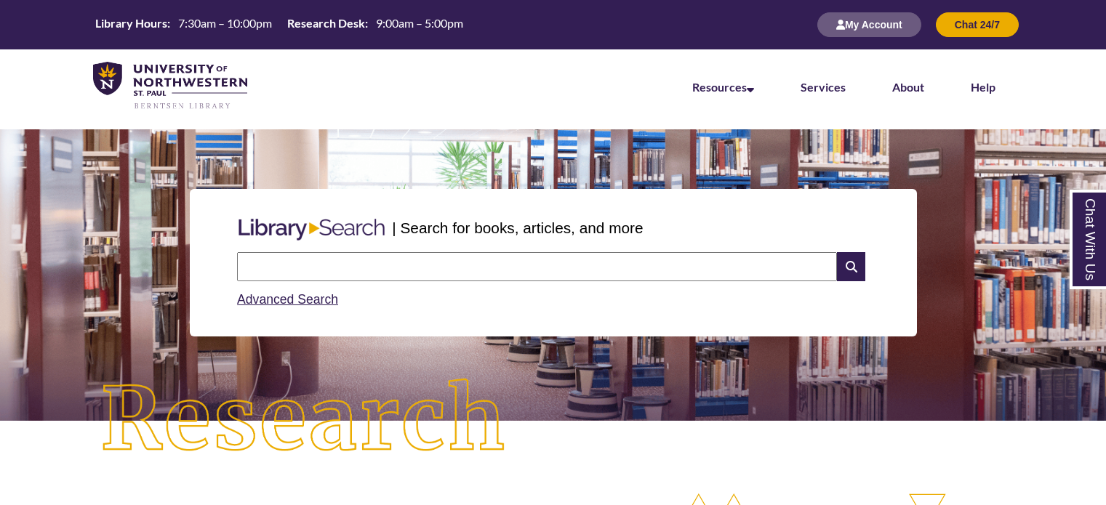 Image resolution: width=1106 pixels, height=505 pixels. Describe the element at coordinates (279, 24) in the screenshot. I see `table: Hours Today` at that location.